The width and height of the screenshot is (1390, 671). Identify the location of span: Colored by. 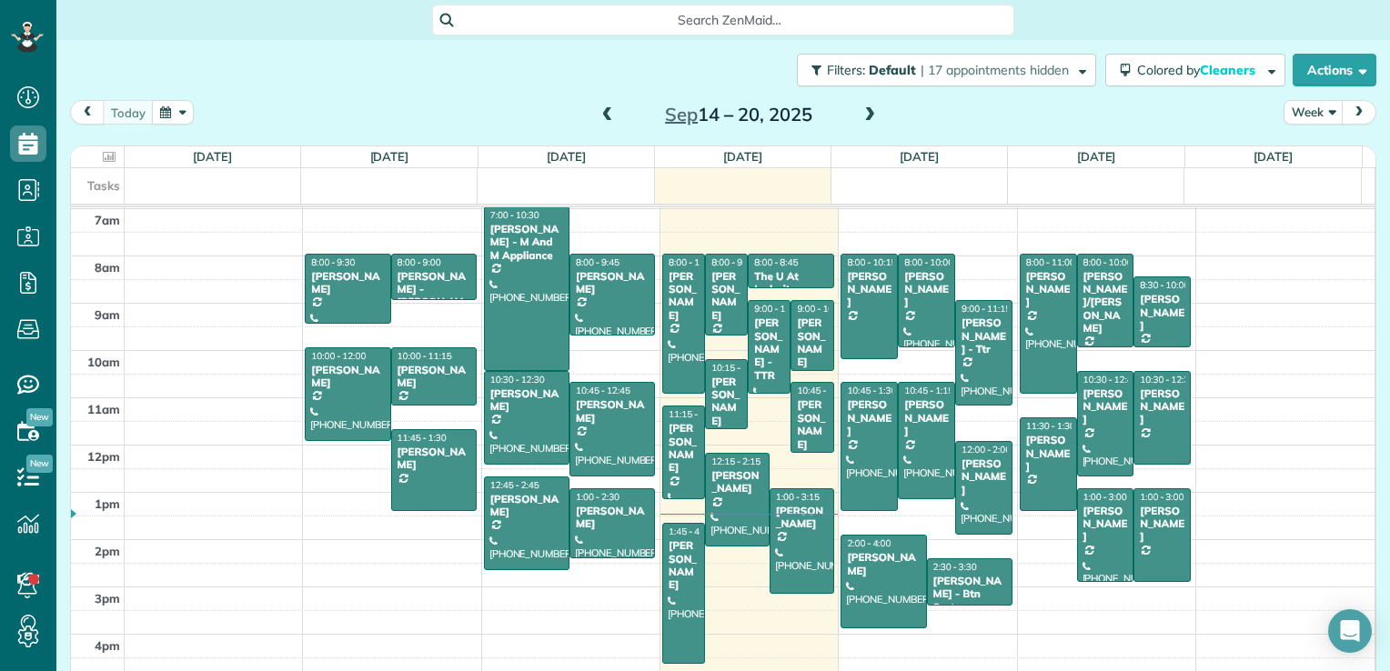
(1199, 70).